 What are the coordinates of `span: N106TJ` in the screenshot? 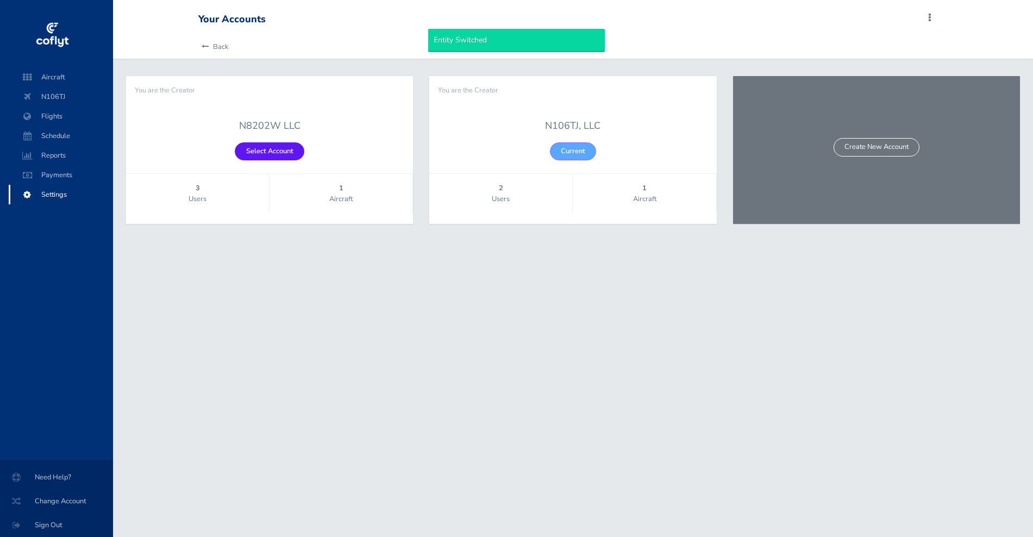 It's located at (61, 97).